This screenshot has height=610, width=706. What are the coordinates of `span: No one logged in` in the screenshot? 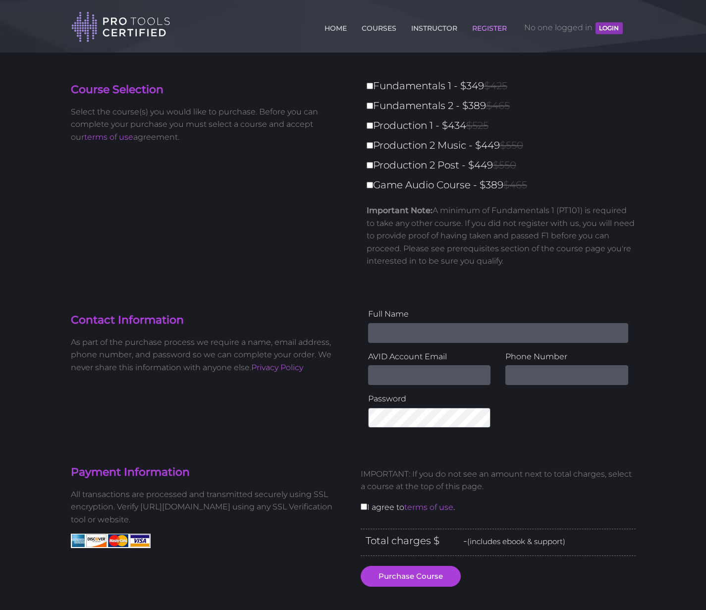 It's located at (573, 28).